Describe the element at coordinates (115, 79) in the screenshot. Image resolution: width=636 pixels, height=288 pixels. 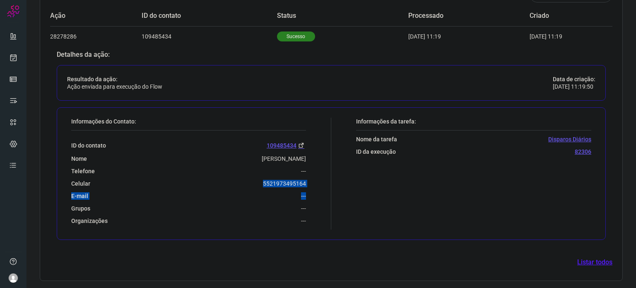
I see `p: Resultado da ação:` at that location.